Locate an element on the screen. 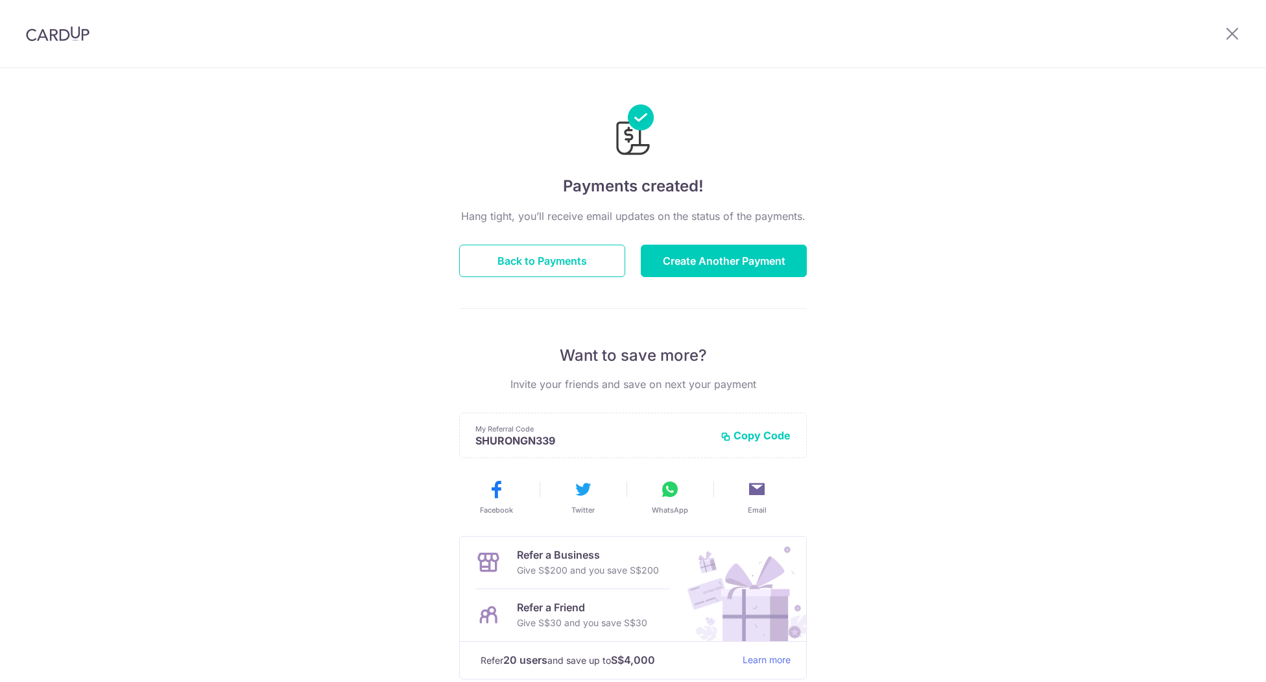 The height and width of the screenshot is (682, 1266). strong: S$4,000 is located at coordinates (633, 660).